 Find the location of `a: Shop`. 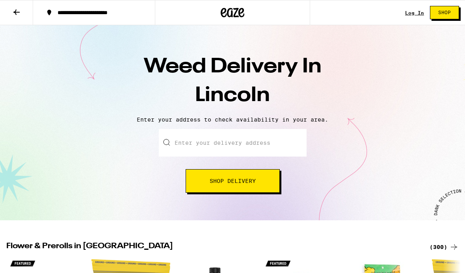

a: Shop is located at coordinates (444, 13).